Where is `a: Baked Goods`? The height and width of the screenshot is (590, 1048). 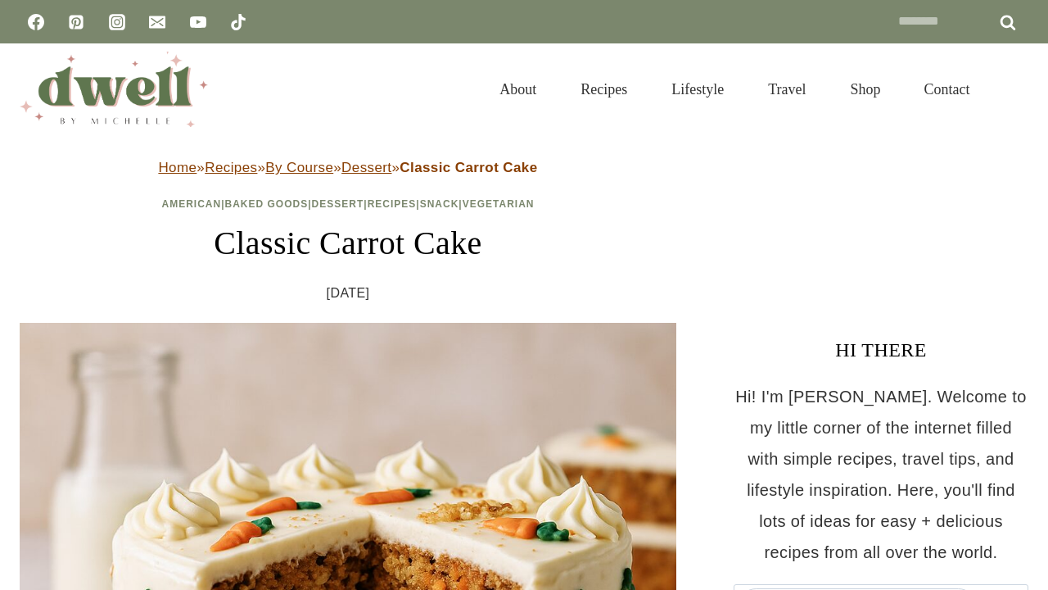
a: Baked Goods is located at coordinates (267, 204).